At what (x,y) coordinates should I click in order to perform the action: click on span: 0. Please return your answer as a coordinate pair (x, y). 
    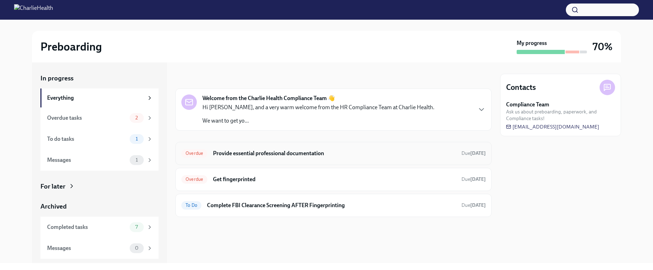
    Looking at the image, I should click on (137, 248).